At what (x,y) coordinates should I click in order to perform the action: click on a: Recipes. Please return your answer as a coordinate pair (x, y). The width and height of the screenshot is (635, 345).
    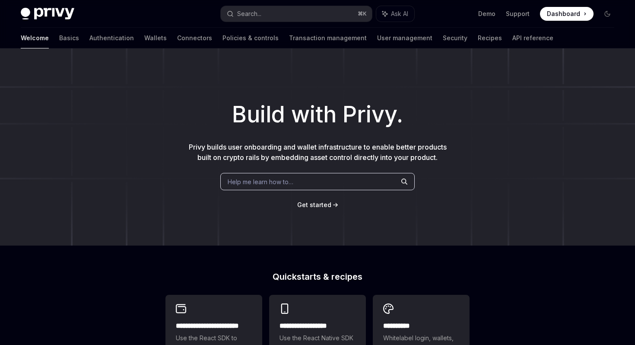
    Looking at the image, I should click on (490, 38).